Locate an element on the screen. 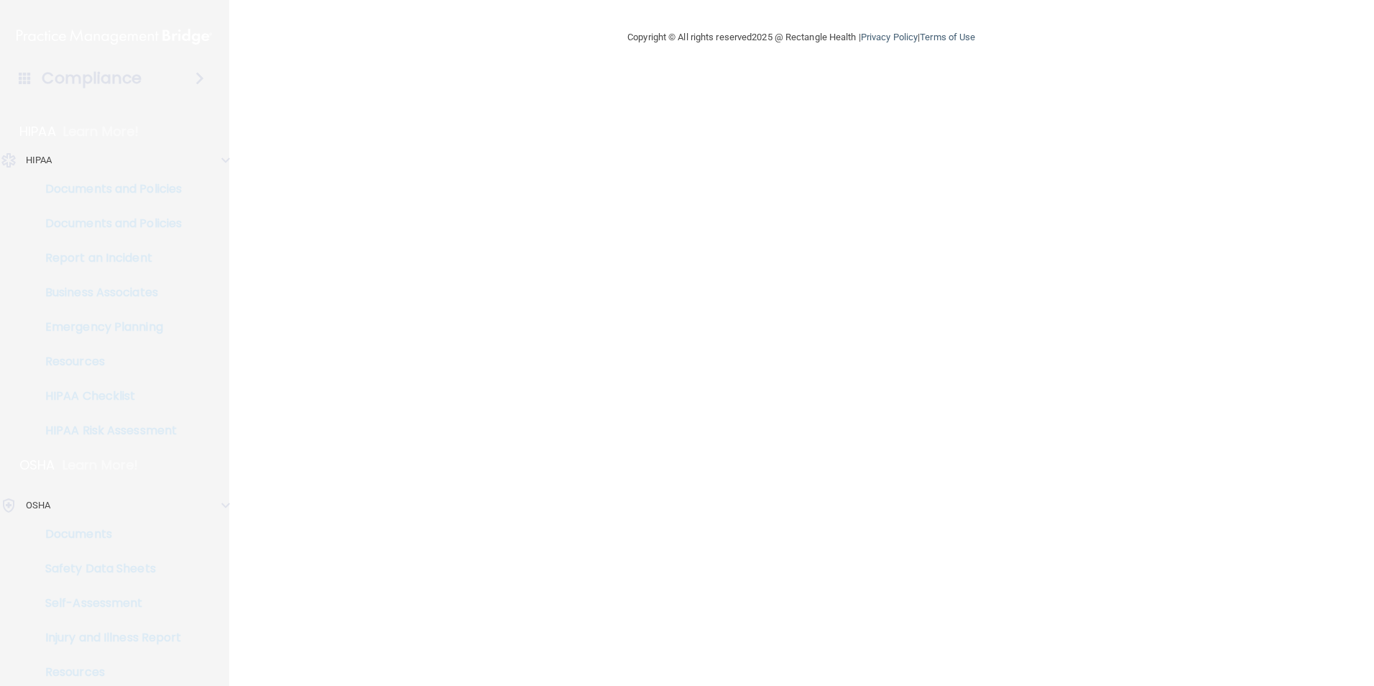 The height and width of the screenshot is (686, 1374). a: Privacy Policy is located at coordinates (889, 37).